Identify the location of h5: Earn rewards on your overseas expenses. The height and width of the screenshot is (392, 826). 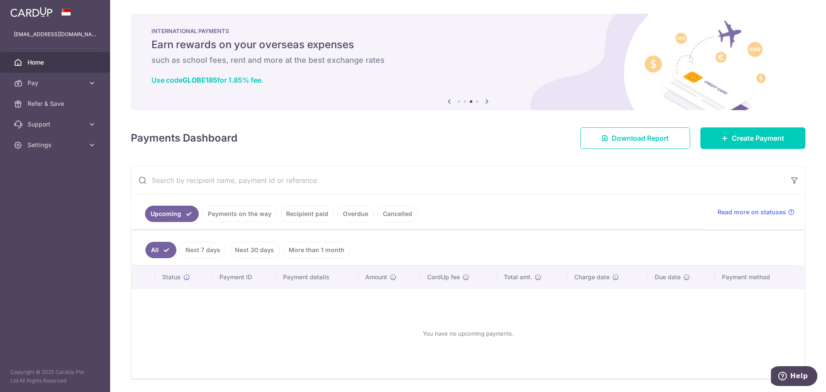
(468, 45).